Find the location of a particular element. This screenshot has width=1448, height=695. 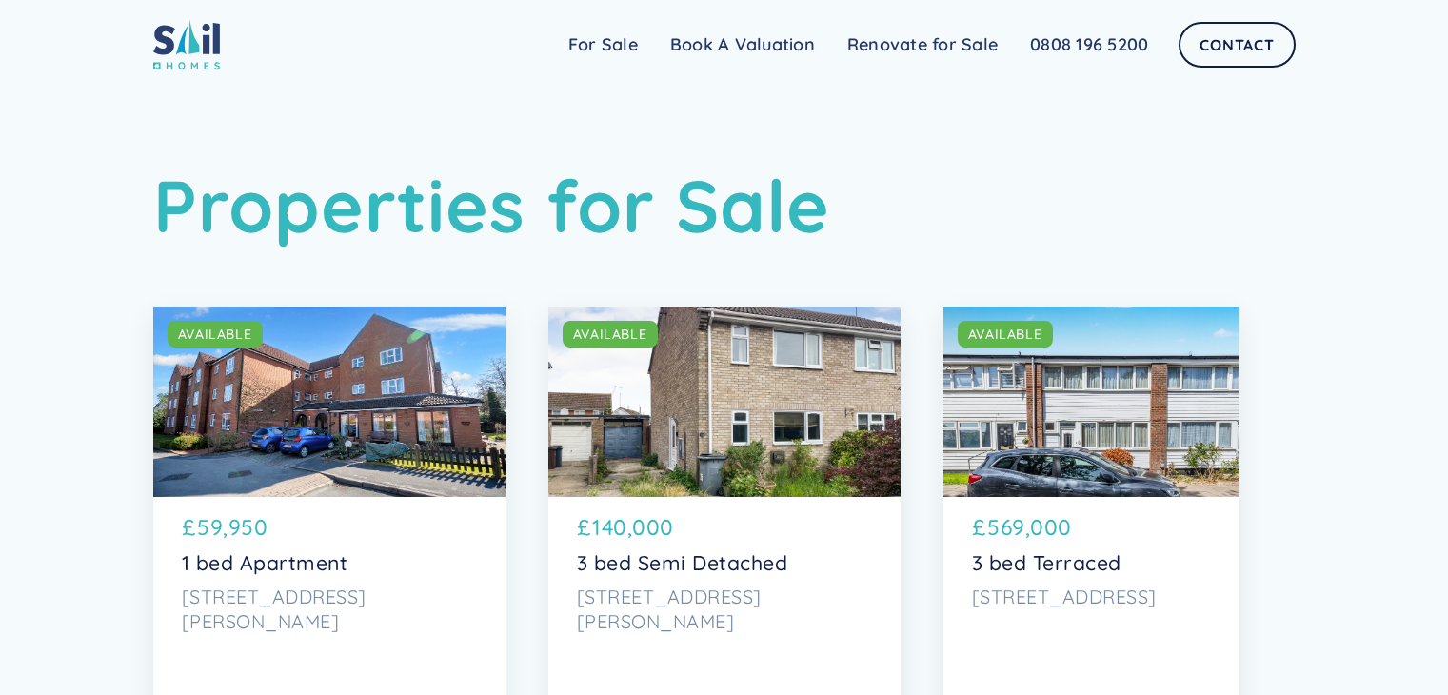

a: Contact is located at coordinates (1237, 45).